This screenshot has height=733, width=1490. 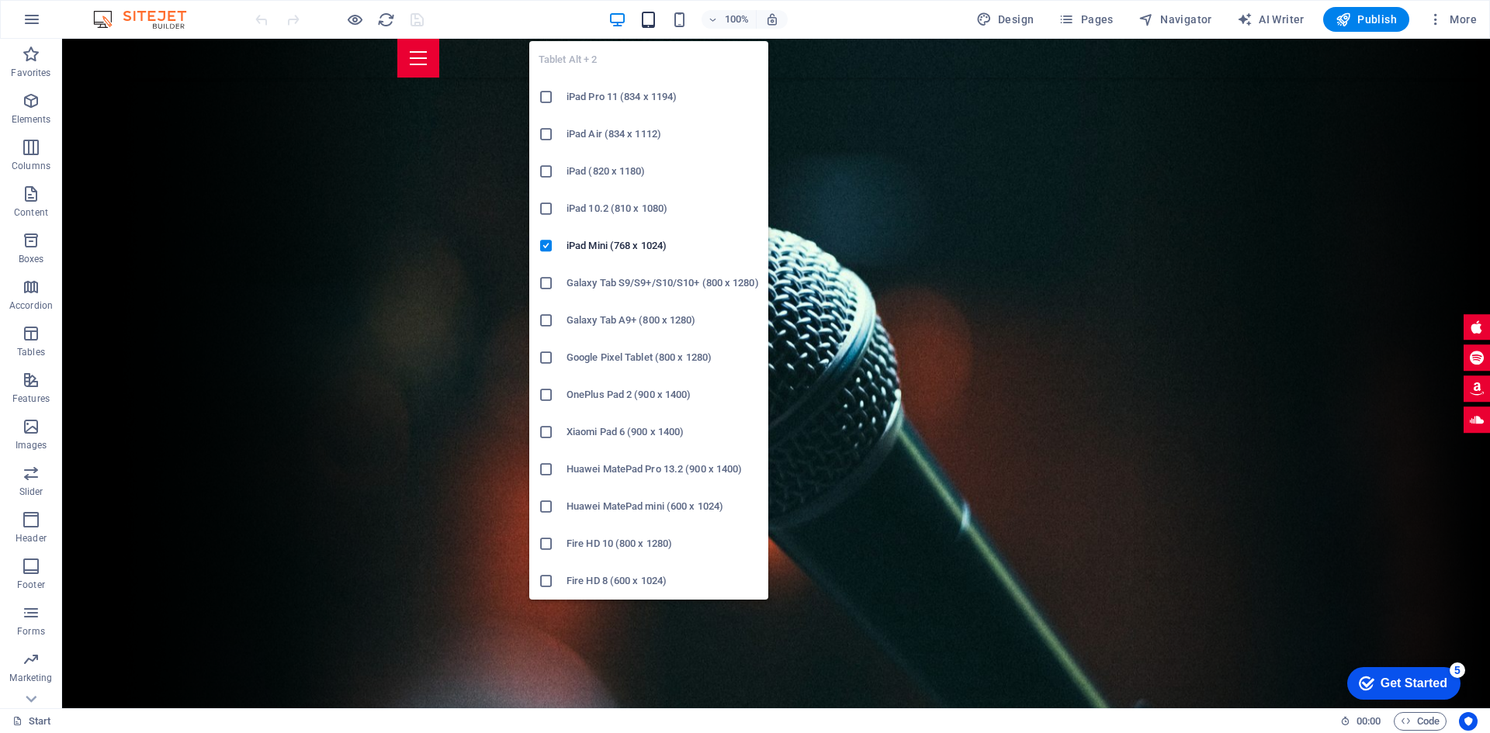 What do you see at coordinates (386, 19) in the screenshot?
I see `i: Reload page` at bounding box center [386, 19].